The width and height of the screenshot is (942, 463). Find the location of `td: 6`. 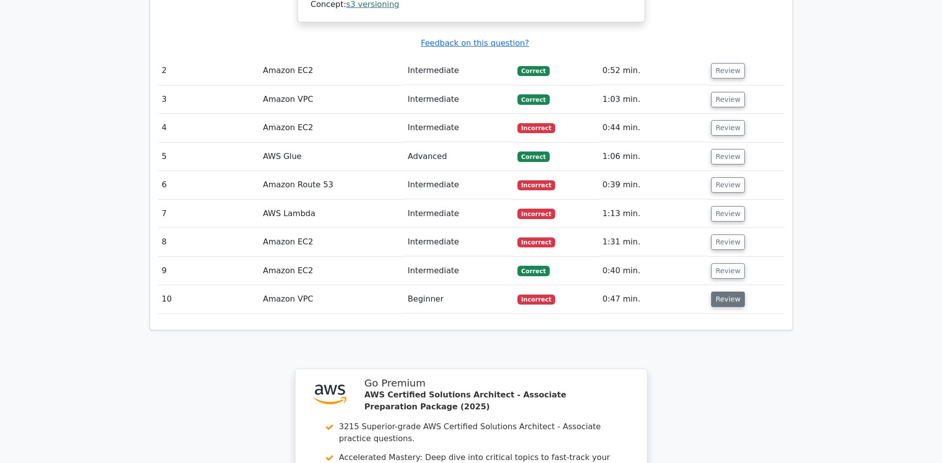

td: 6 is located at coordinates (209, 185).